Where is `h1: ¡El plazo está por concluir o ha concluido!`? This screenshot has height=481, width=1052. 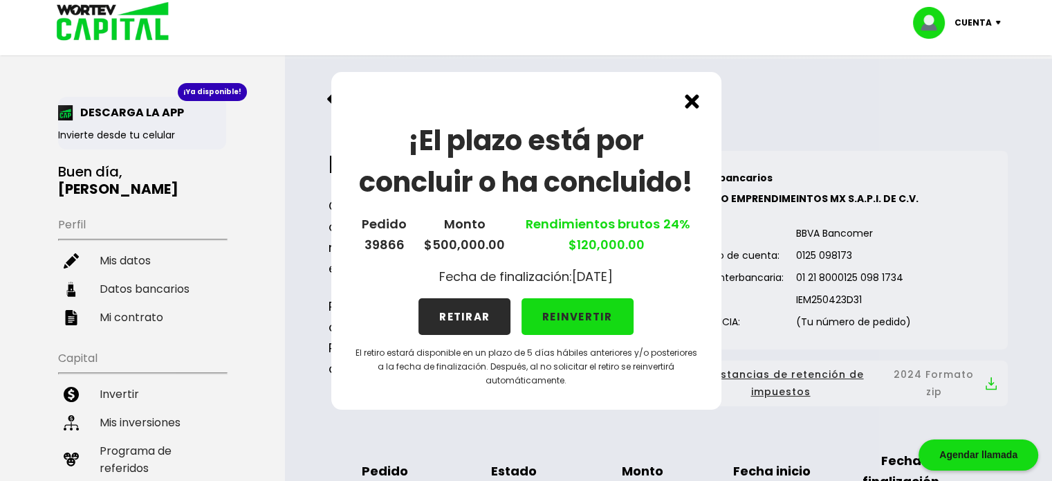 h1: ¡El plazo está por concluir o ha concluido! is located at coordinates (526, 161).